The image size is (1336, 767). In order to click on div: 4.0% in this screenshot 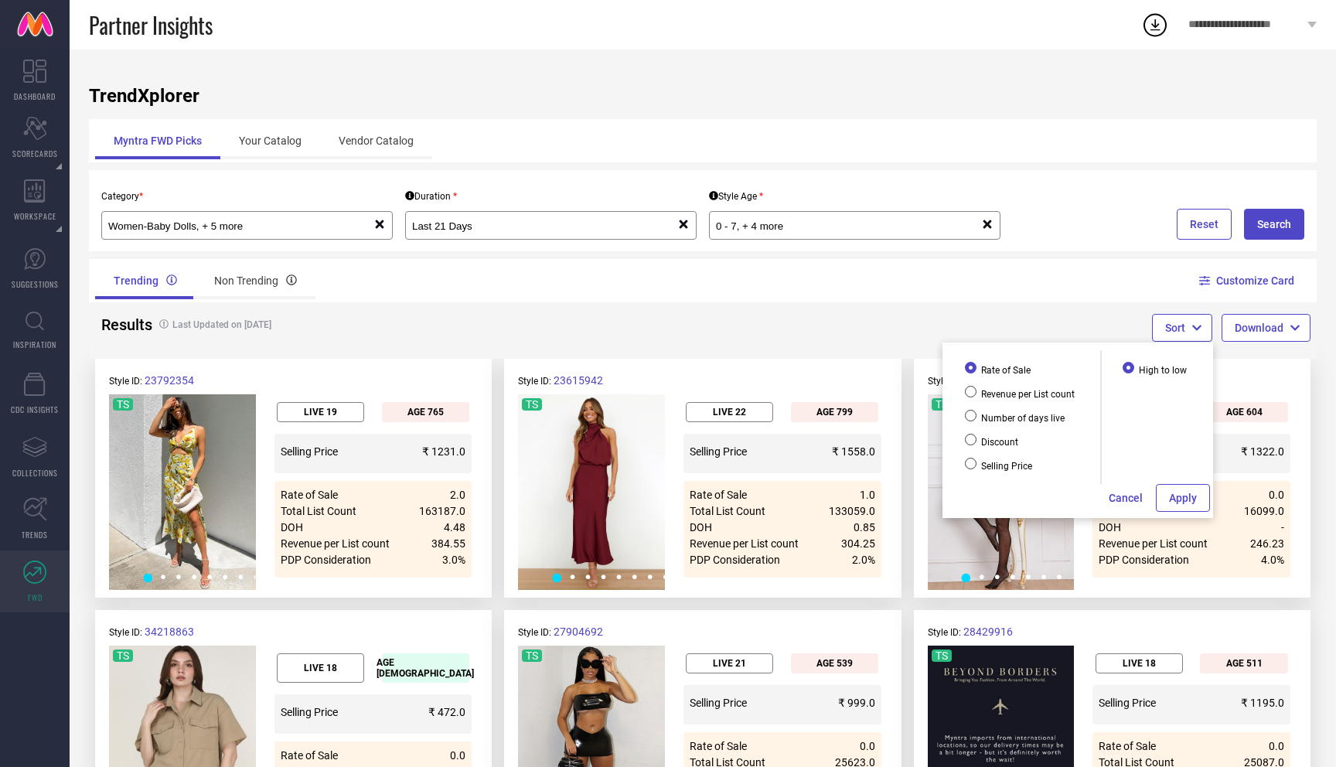, I will do `click(1273, 560)`.